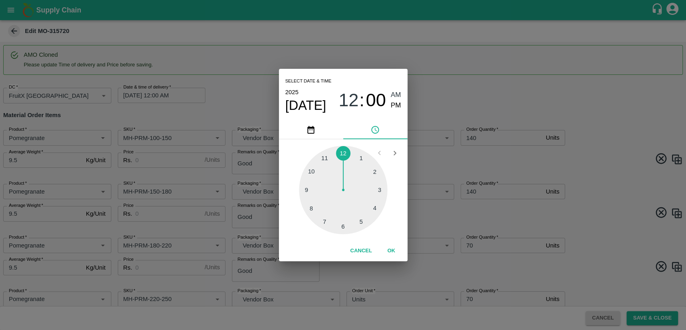 This screenshot has height=330, width=686. What do you see at coordinates (376, 100) in the screenshot?
I see `span: 00` at bounding box center [376, 100].